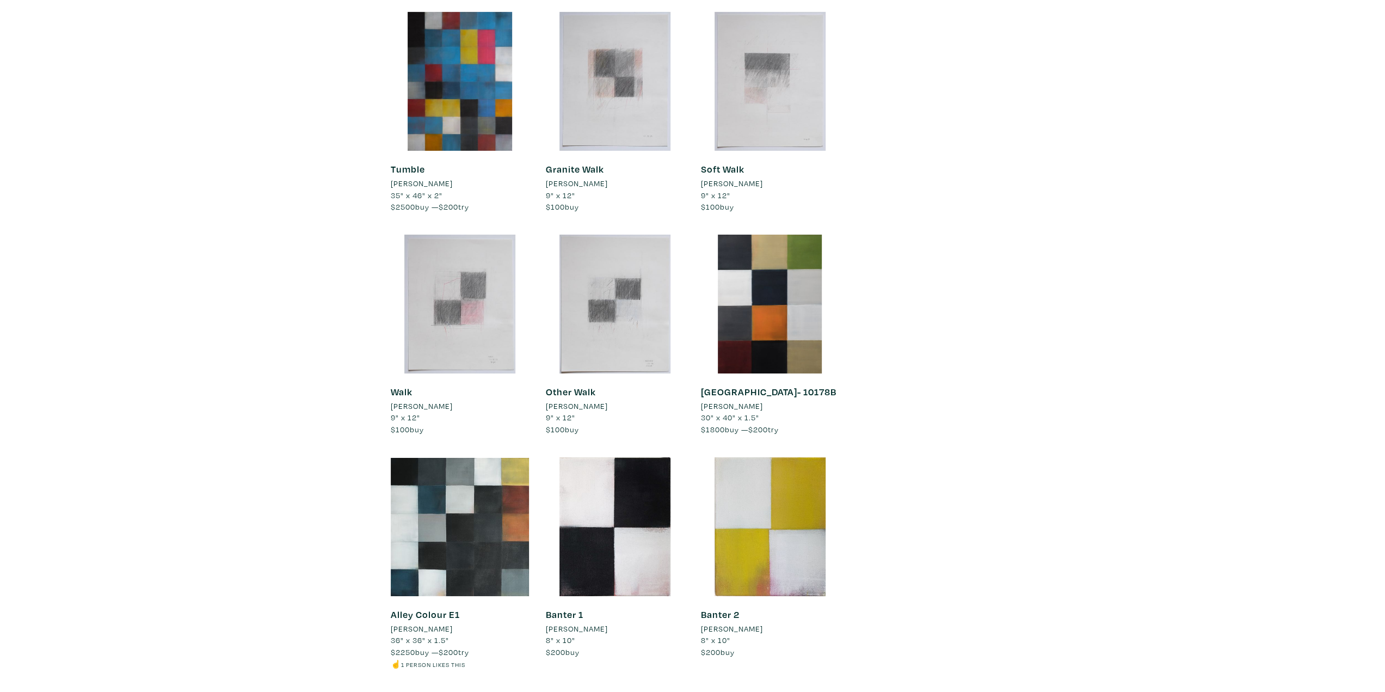 This screenshot has height=692, width=1385. Describe the element at coordinates (720, 614) in the screenshot. I see `a: Banter 2` at that location.